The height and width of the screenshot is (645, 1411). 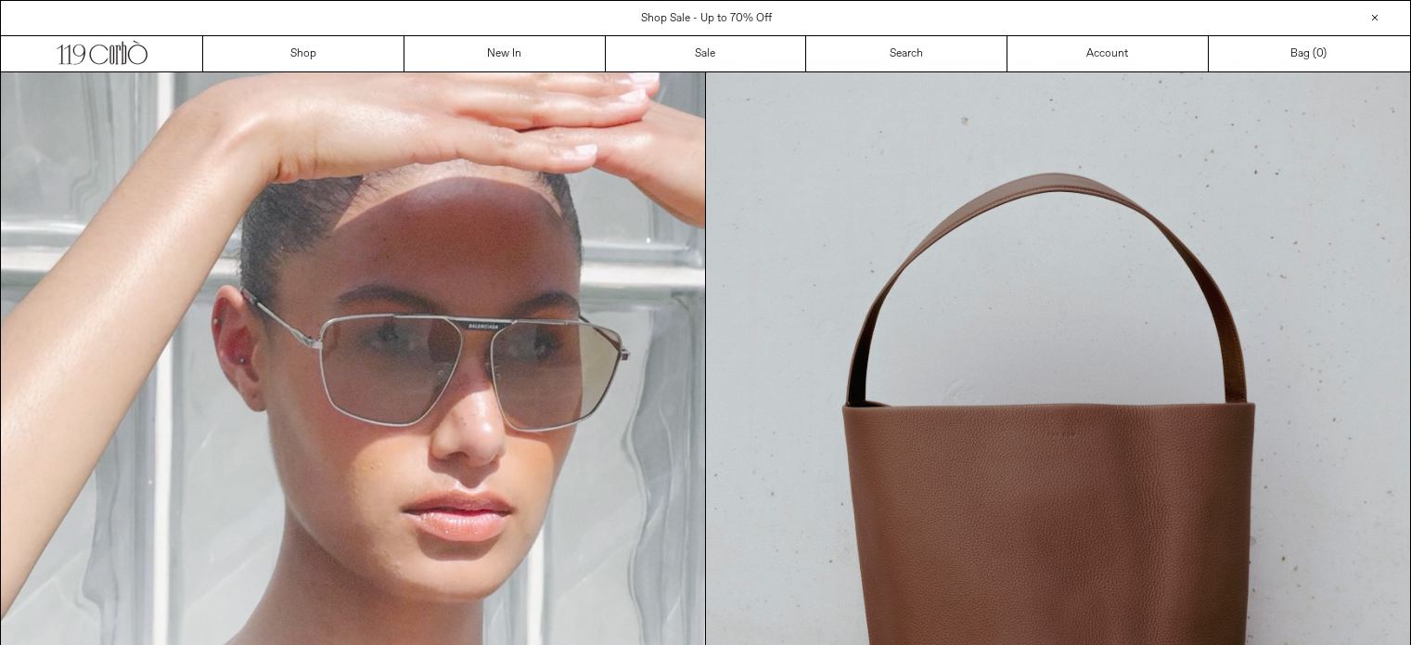 What do you see at coordinates (505, 54) in the screenshot?
I see `a: New In` at bounding box center [505, 54].